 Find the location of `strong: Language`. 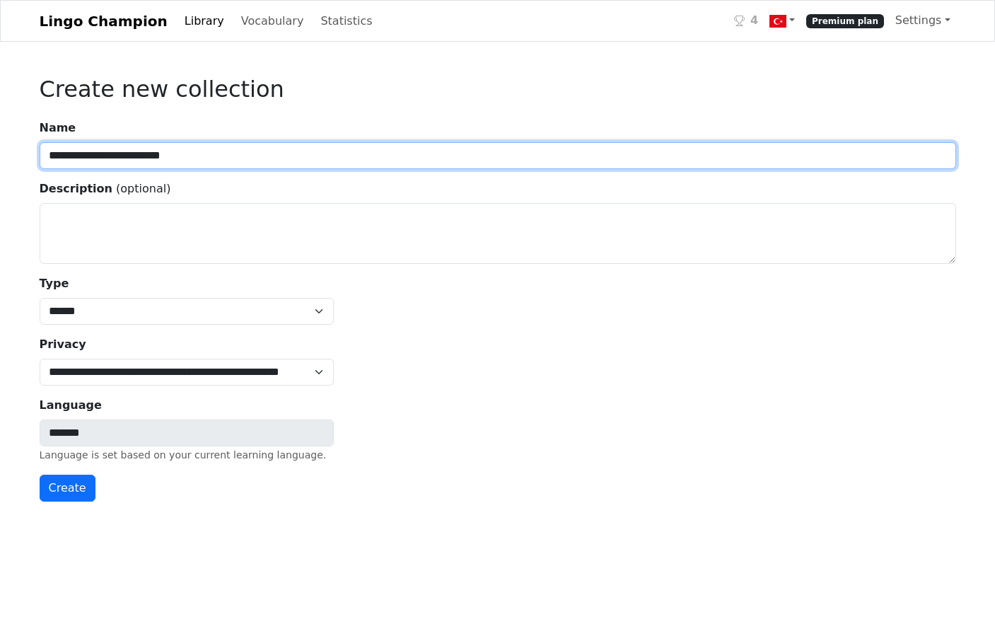

strong: Language is located at coordinates (71, 405).